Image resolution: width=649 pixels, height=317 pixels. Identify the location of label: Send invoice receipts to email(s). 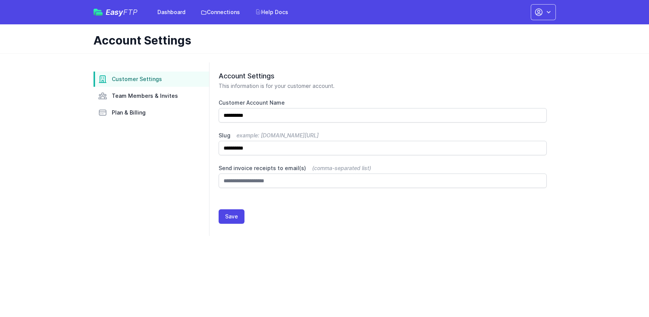
(383, 168).